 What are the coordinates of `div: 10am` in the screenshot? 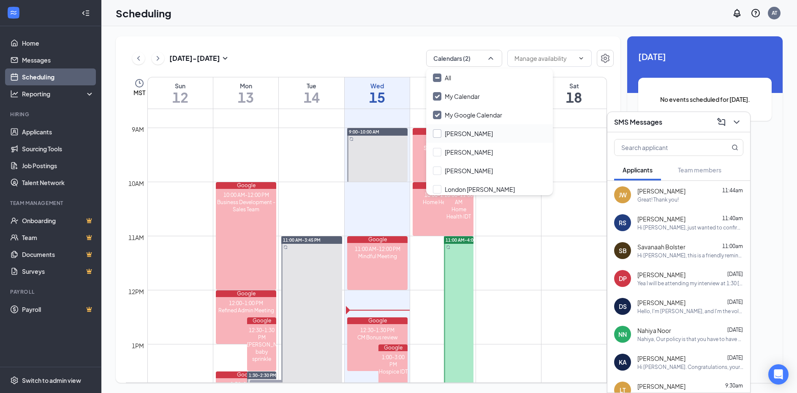 It's located at (136, 183).